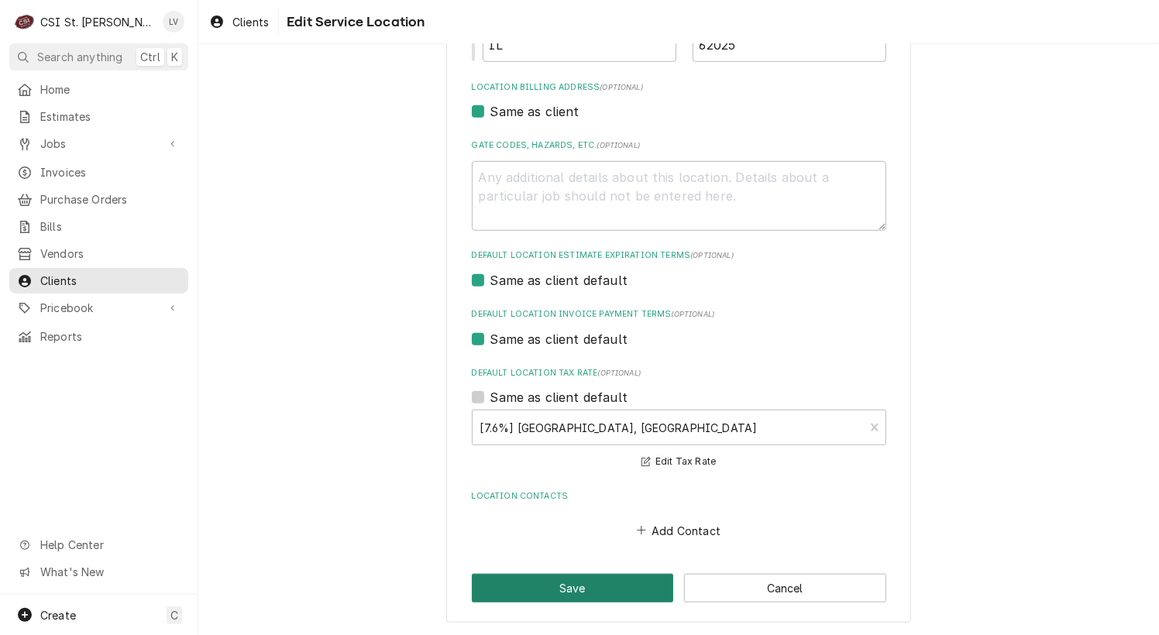  Describe the element at coordinates (679, 516) in the screenshot. I see `div: Location Contacts` at that location.